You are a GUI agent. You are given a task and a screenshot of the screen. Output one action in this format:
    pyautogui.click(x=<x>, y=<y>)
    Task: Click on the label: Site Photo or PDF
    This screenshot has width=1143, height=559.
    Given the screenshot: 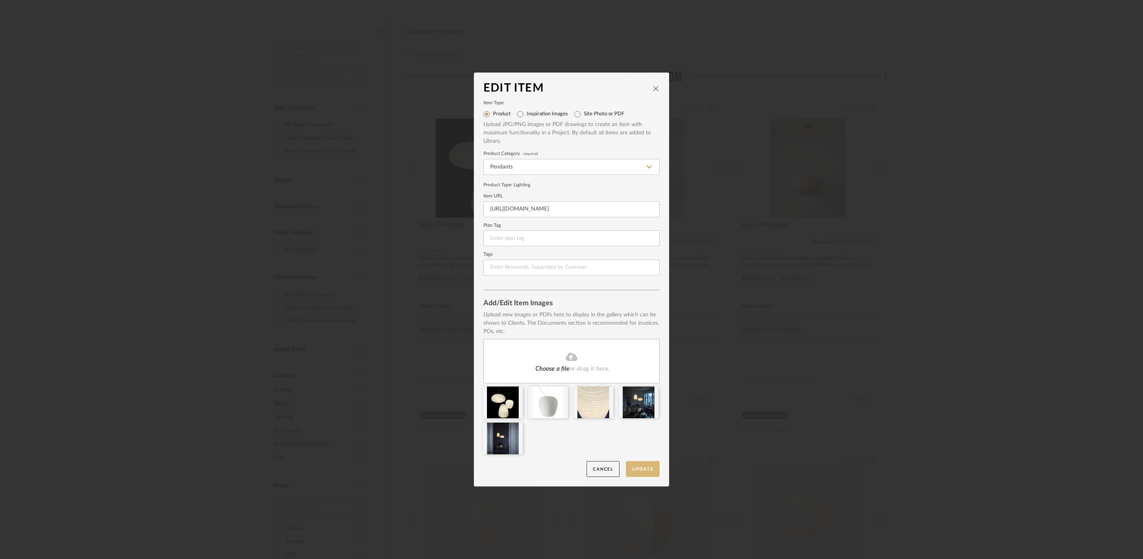 What is the action you would take?
    pyautogui.click(x=604, y=114)
    